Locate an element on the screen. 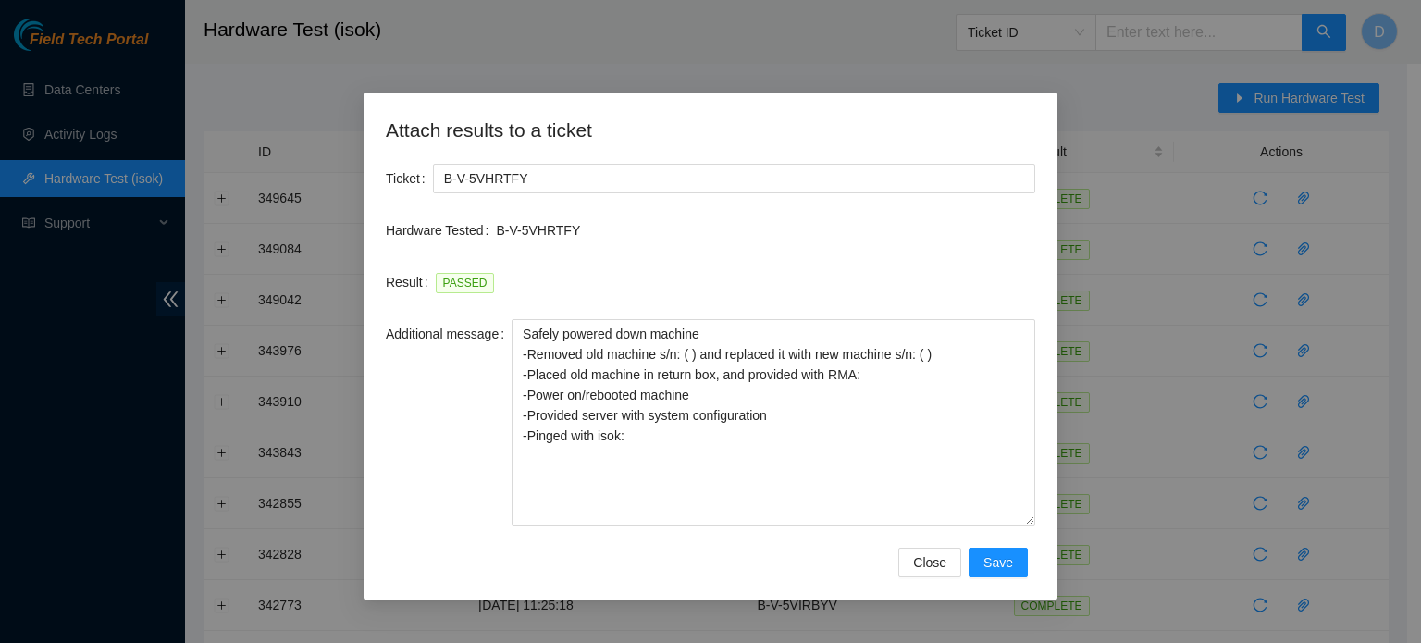  button: Close is located at coordinates (930, 563).